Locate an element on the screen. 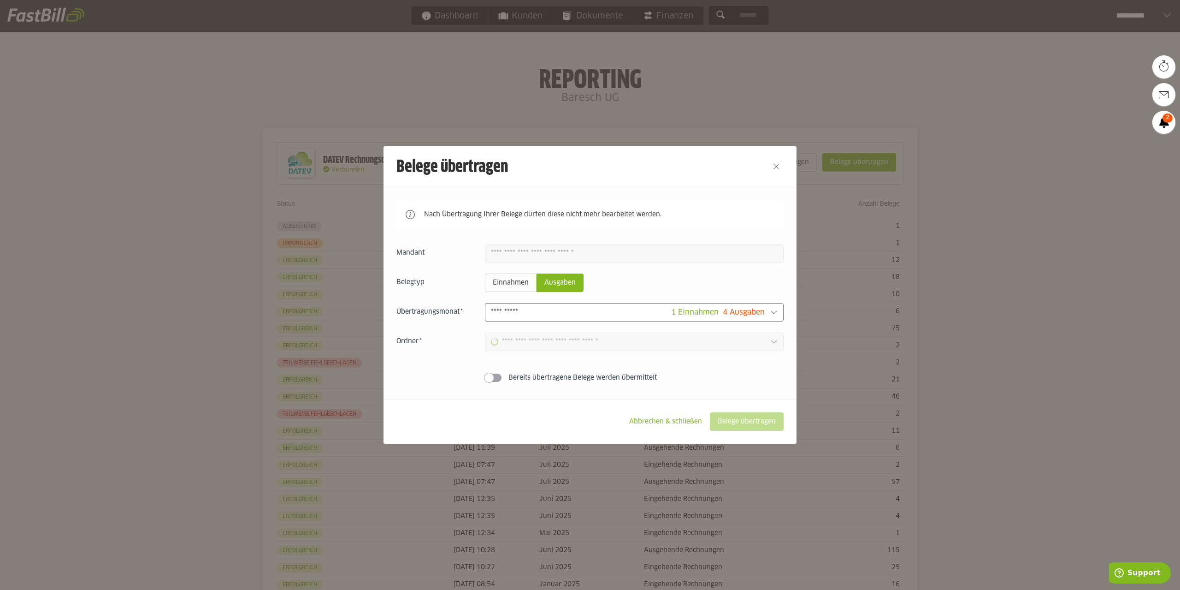 The height and width of the screenshot is (590, 1180). span: 1 Einnahmen is located at coordinates (695, 312).